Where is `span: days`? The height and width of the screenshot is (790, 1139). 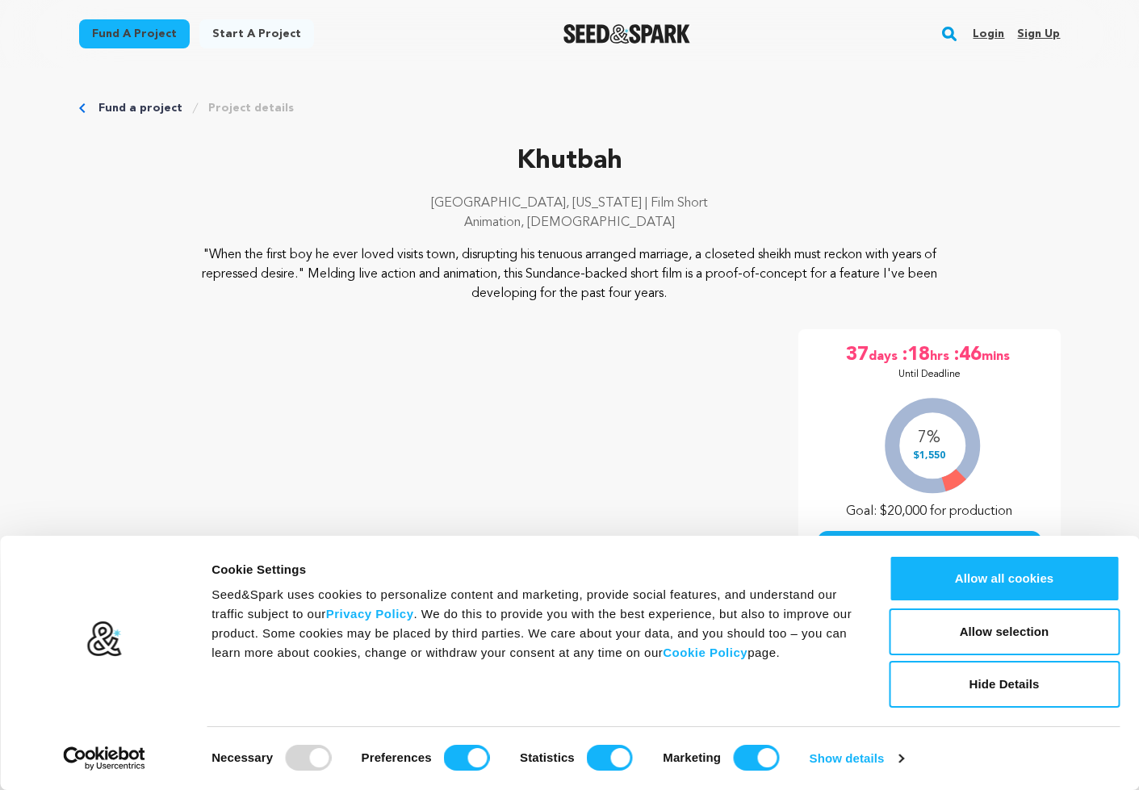
span: days is located at coordinates (884, 355).